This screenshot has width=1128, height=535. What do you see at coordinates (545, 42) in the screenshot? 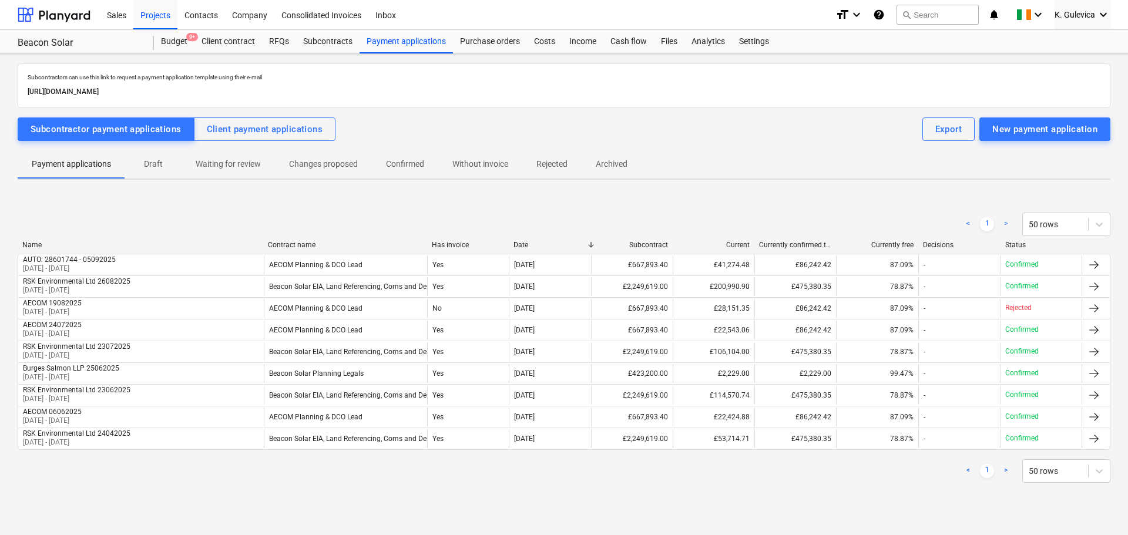
I see `div: Costs` at bounding box center [545, 42].